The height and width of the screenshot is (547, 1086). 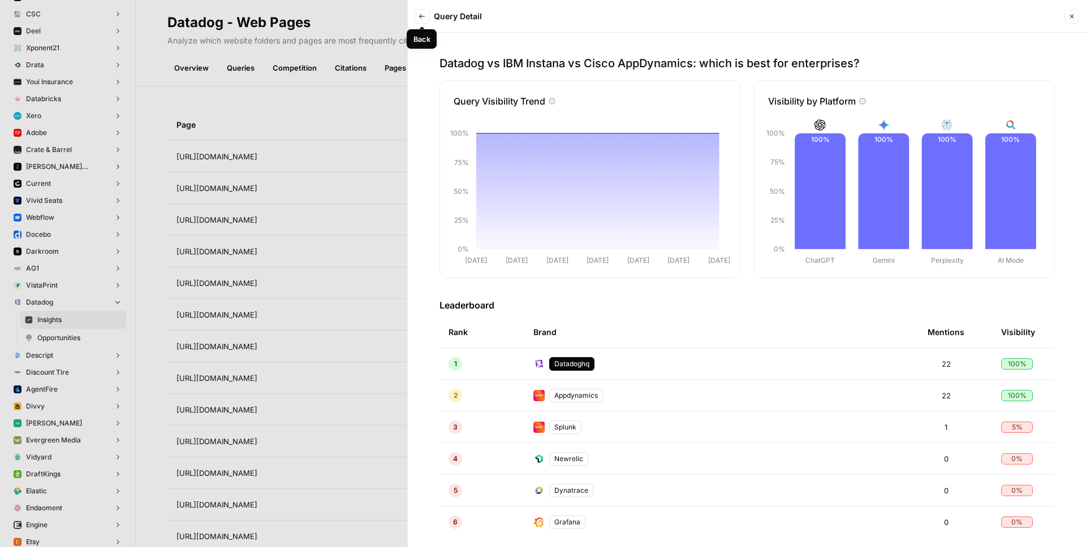 I want to click on tspan: ChatGPT, so click(x=820, y=260).